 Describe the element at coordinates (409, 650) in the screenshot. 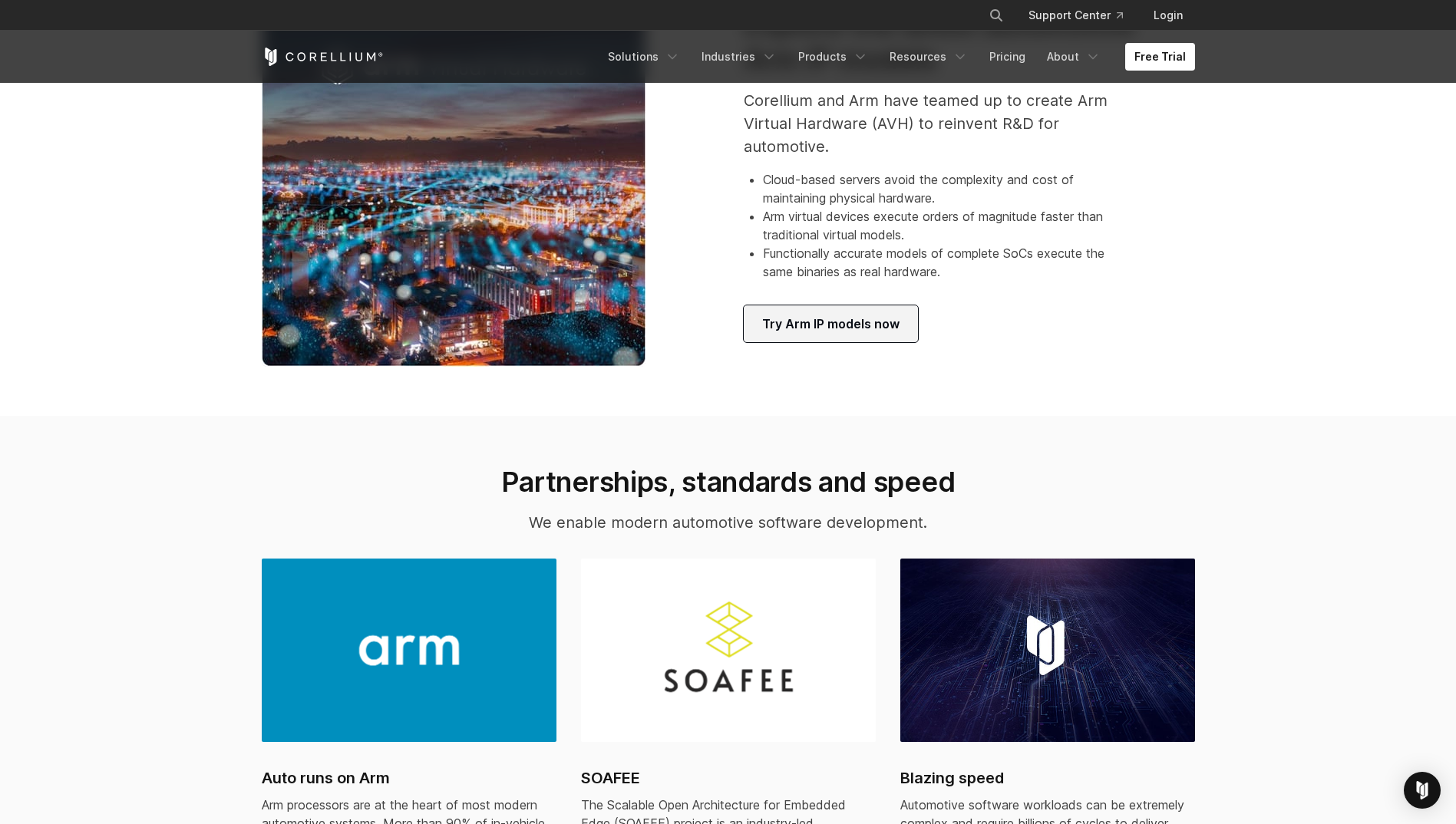

I see `img: Auto runs on Arm` at that location.